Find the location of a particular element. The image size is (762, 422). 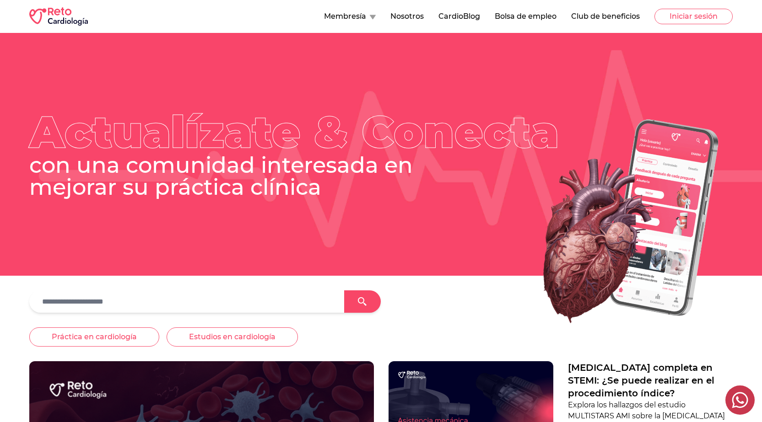

a: Bolsa de empleo is located at coordinates (525, 16).